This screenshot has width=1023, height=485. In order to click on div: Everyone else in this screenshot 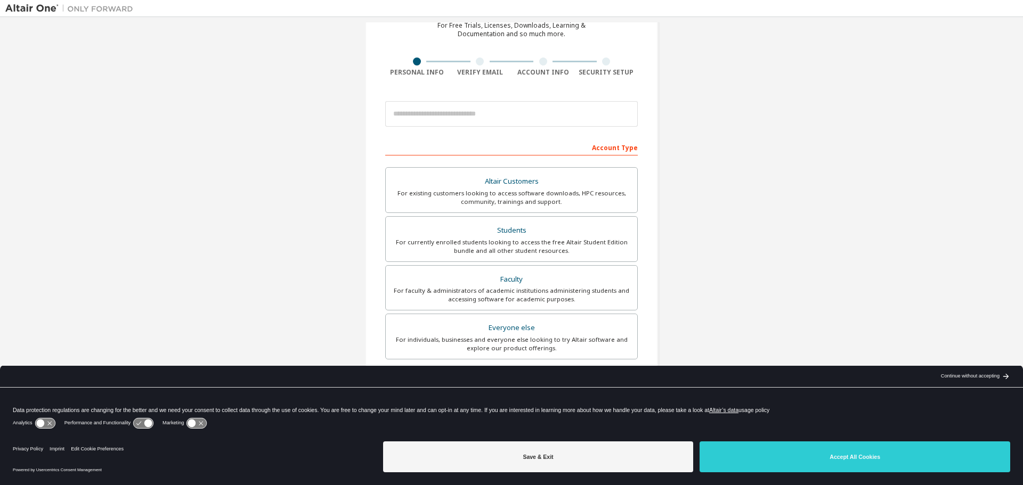, I will do `click(511, 328)`.